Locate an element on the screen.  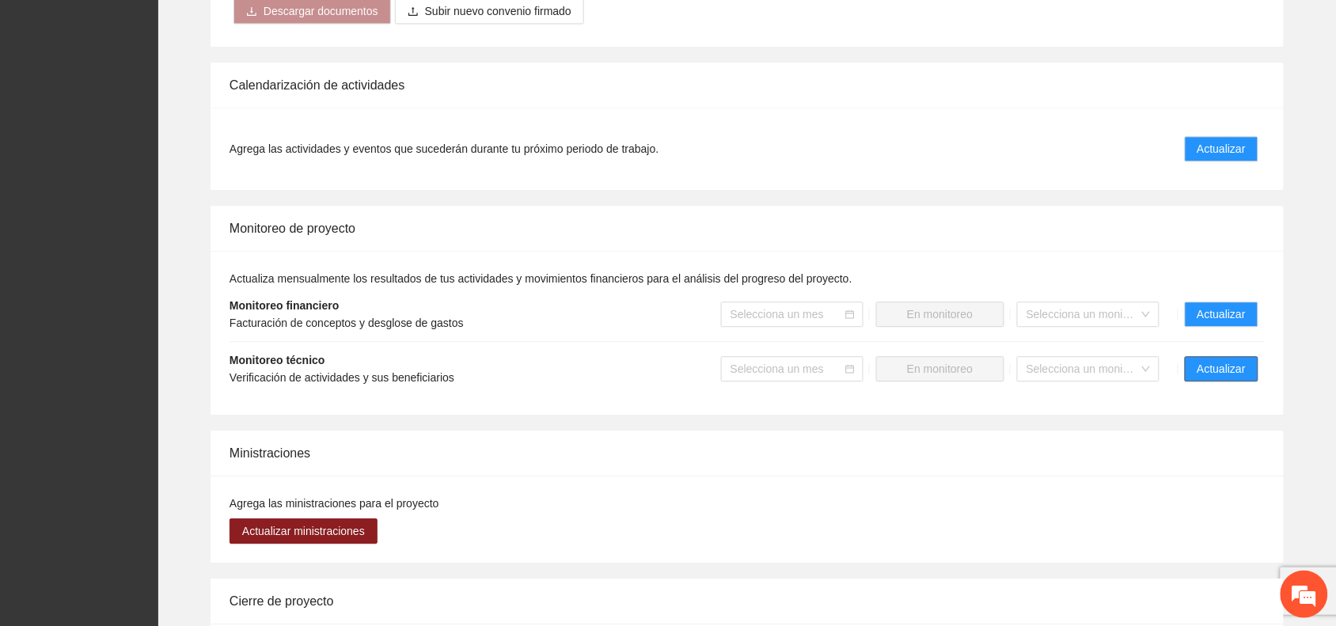
div: Chatee con nosotros ahora is located at coordinates (174, 91).